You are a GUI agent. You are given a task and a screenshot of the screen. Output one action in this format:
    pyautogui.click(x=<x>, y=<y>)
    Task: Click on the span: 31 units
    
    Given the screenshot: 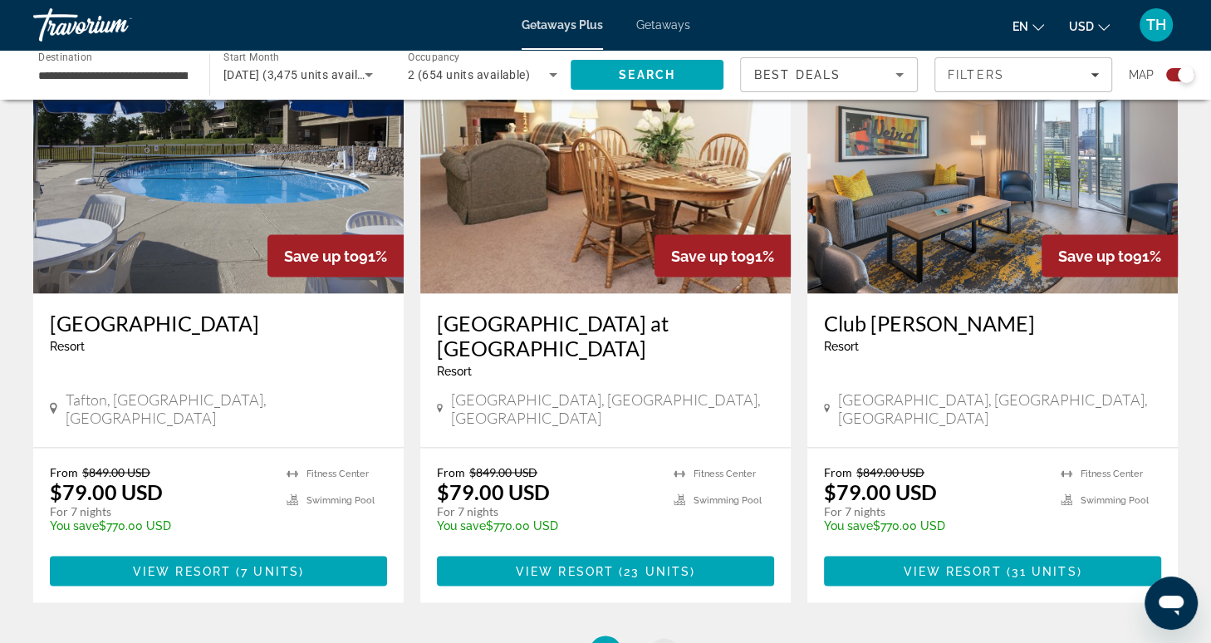 What is the action you would take?
    pyautogui.click(x=1044, y=571)
    